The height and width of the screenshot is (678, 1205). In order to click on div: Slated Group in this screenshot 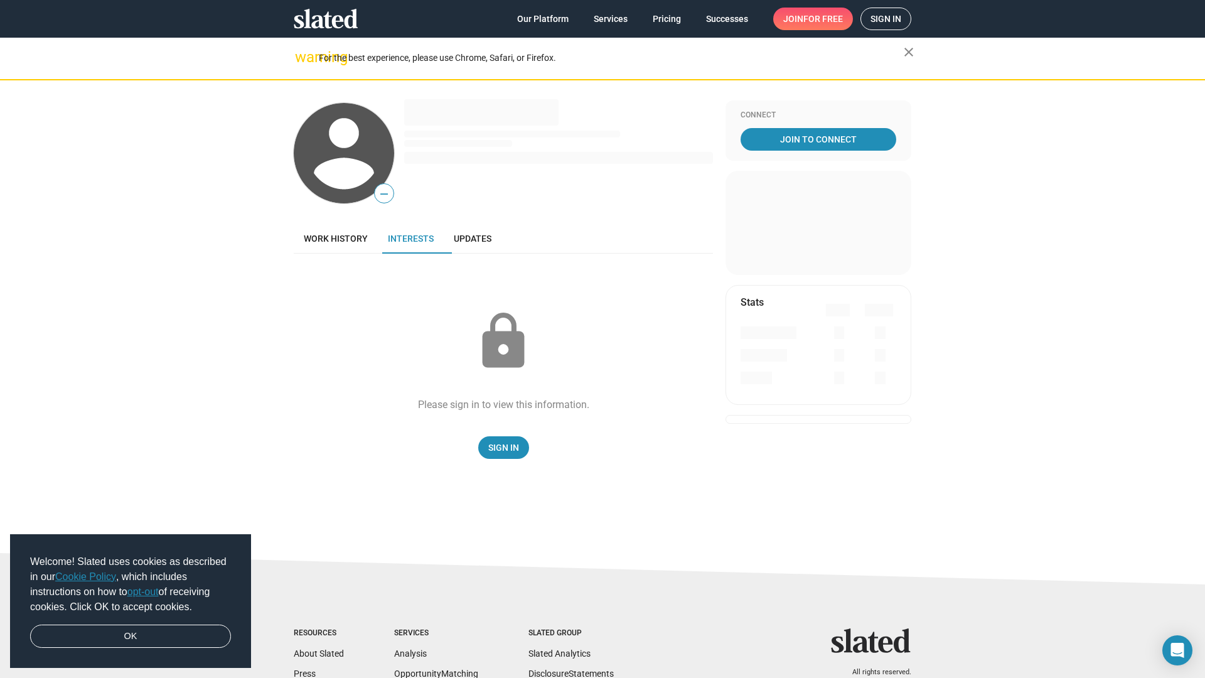, I will do `click(571, 633)`.